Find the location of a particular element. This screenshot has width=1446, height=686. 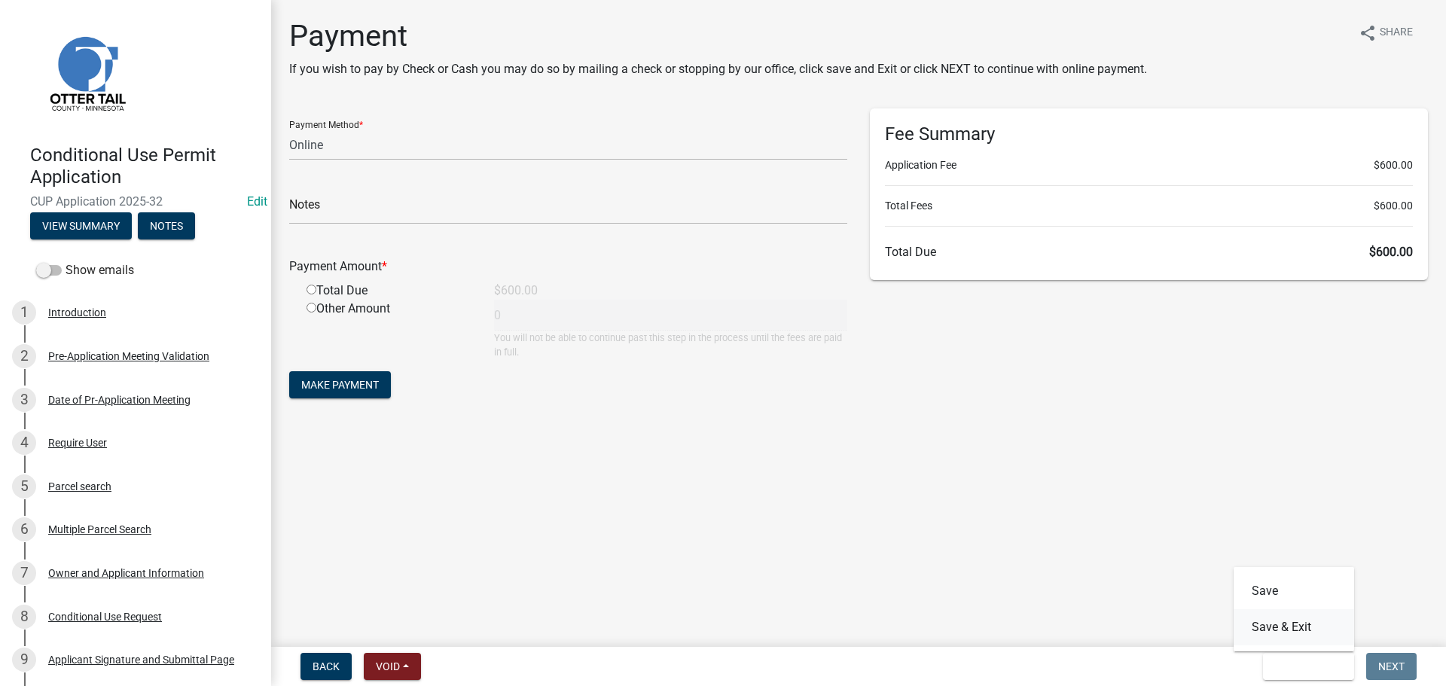

label: Show emails is located at coordinates (85, 270).